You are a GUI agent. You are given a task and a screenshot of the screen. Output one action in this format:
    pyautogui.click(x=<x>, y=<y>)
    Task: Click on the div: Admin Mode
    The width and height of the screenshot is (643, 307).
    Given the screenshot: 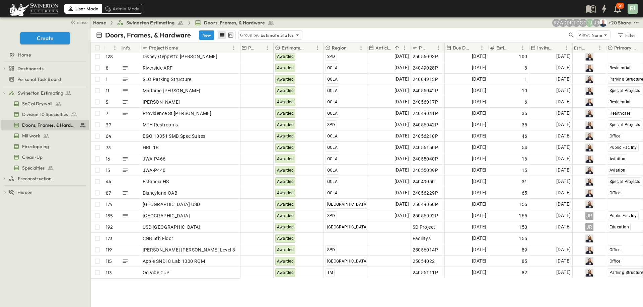 What is the action you would take?
    pyautogui.click(x=122, y=9)
    